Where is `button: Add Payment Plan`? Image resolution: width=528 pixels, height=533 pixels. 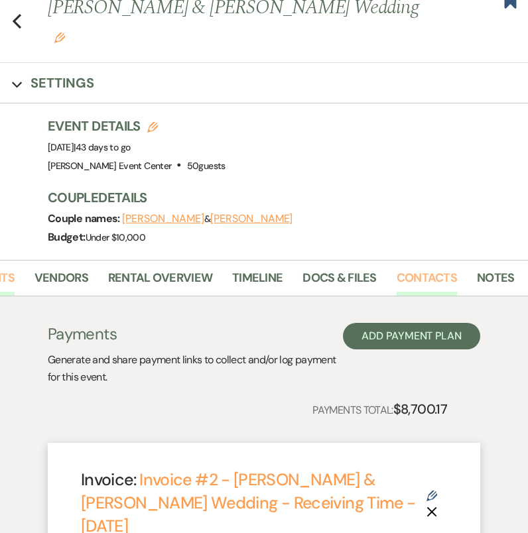 button: Add Payment Plan is located at coordinates (411, 336).